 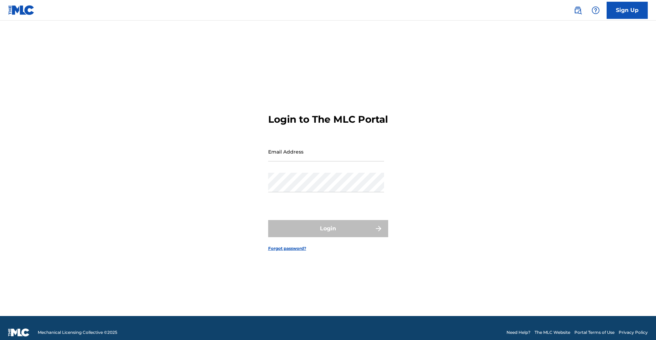 What do you see at coordinates (19, 333) in the screenshot?
I see `img: logo` at bounding box center [19, 333].